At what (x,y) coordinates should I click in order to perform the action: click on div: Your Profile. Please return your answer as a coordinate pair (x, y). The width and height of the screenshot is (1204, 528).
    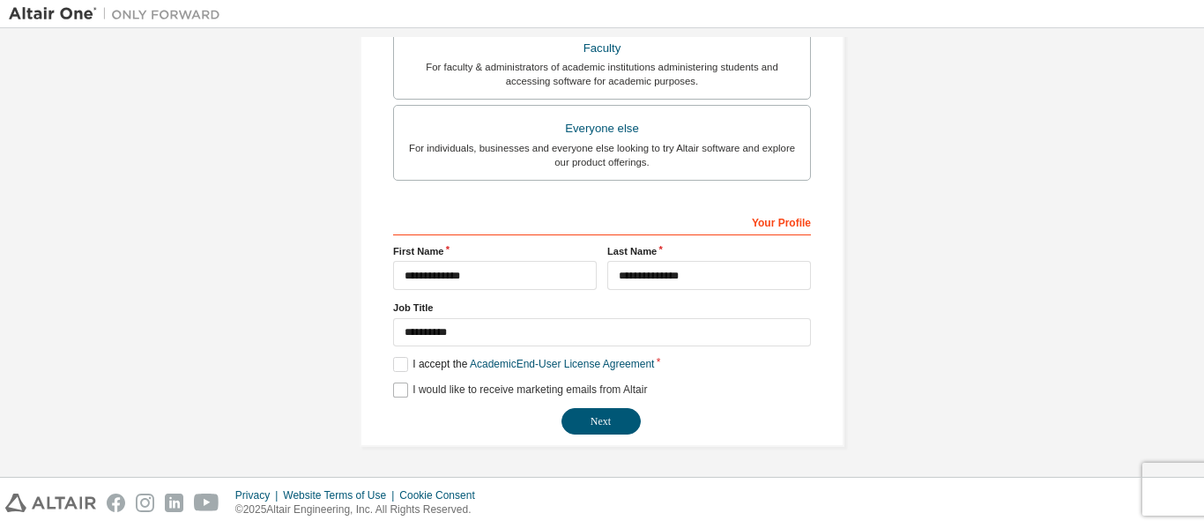
    Looking at the image, I should click on (602, 221).